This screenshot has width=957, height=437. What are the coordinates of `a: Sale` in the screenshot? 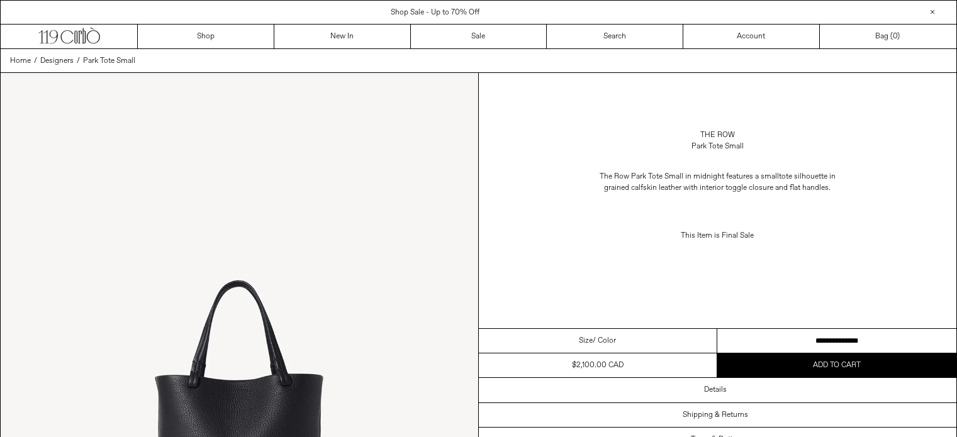 It's located at (479, 36).